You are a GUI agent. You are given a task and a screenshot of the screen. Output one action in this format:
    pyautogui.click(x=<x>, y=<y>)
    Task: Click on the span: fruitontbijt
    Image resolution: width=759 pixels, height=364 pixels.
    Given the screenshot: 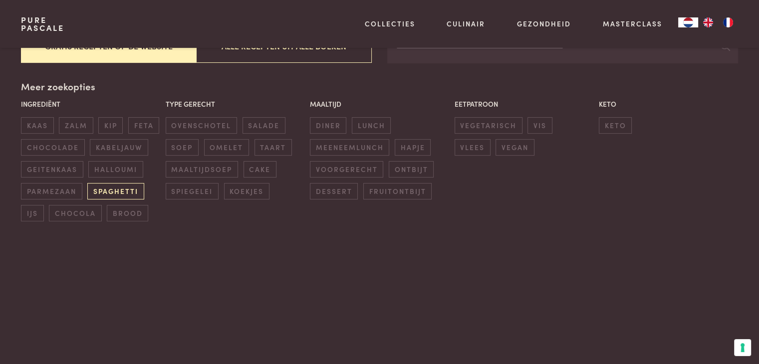 What is the action you would take?
    pyautogui.click(x=397, y=191)
    